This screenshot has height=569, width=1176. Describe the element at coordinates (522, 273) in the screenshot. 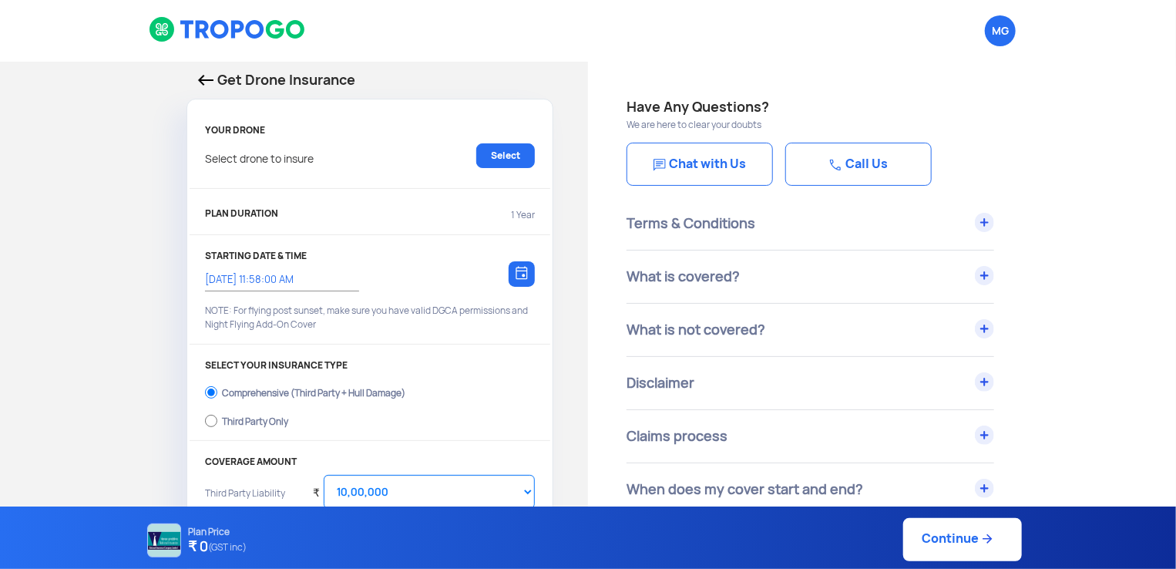

I see `img: calendar-icon` at that location.